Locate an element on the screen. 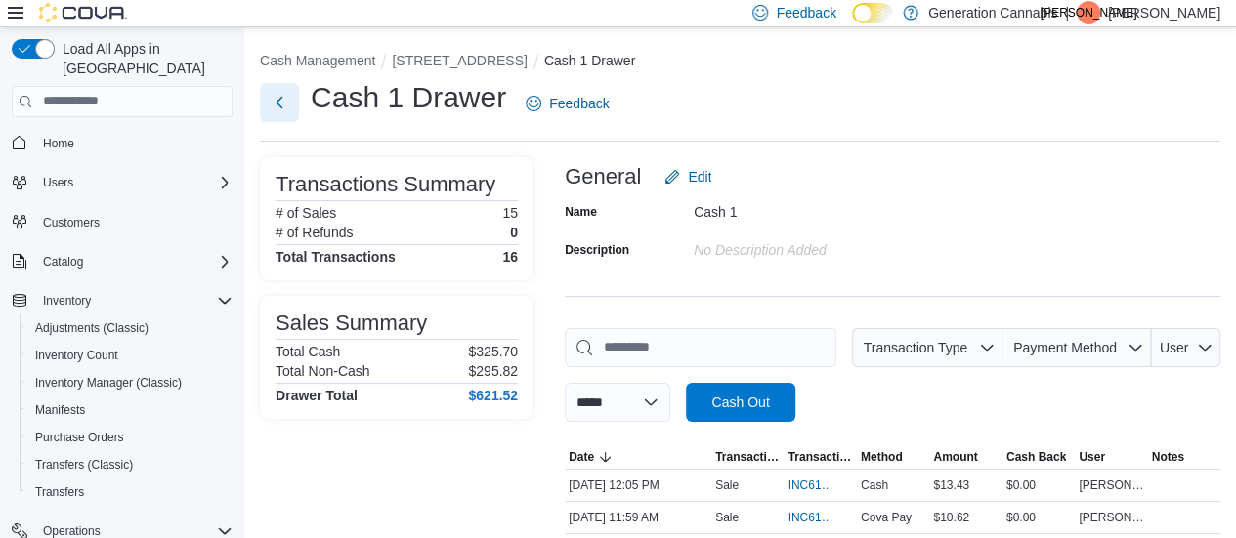 The width and height of the screenshot is (1236, 538). button: Customers is located at coordinates (122, 222).